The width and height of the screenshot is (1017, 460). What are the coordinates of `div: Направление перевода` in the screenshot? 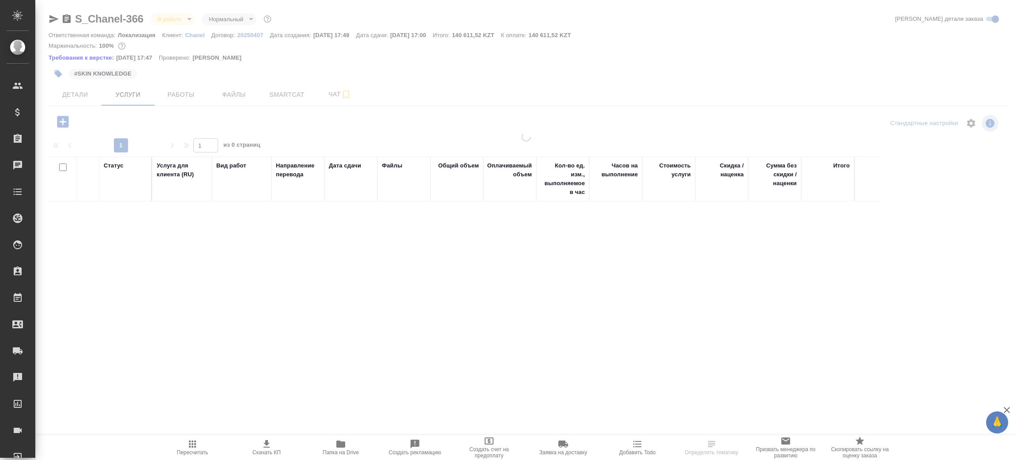 It's located at (298, 170).